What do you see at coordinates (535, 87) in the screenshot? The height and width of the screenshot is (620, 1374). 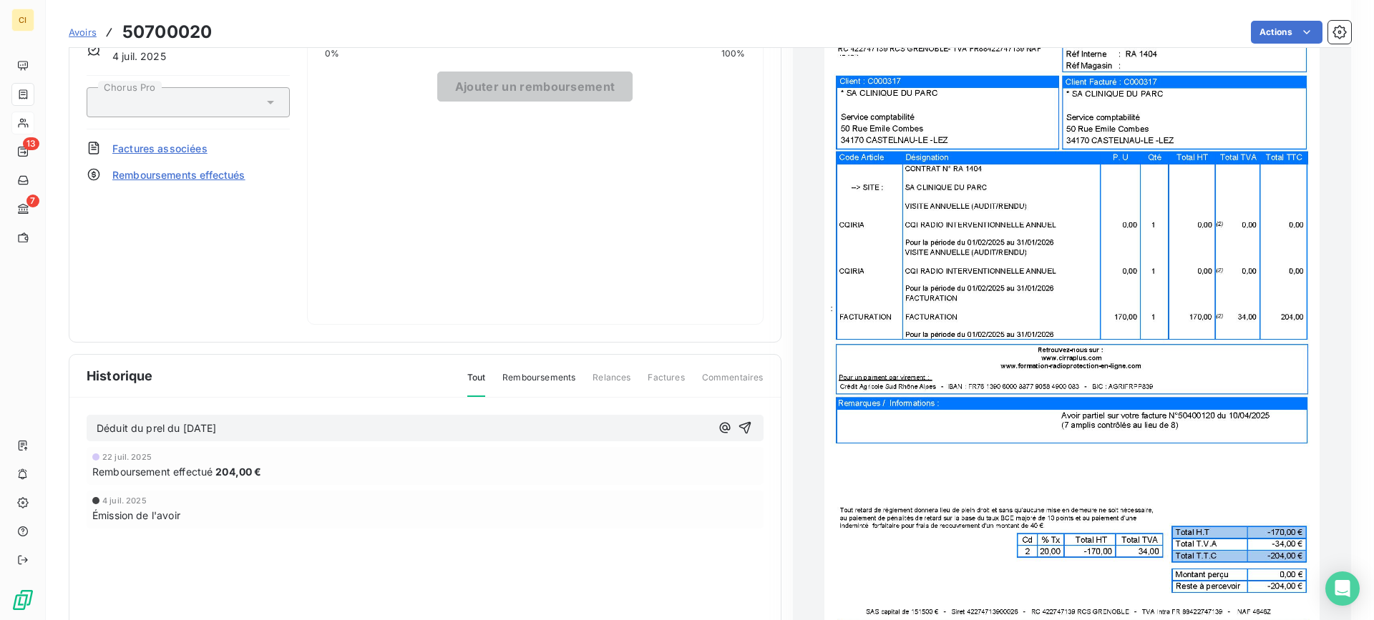 I see `button: Ajouter un remboursement` at bounding box center [535, 87].